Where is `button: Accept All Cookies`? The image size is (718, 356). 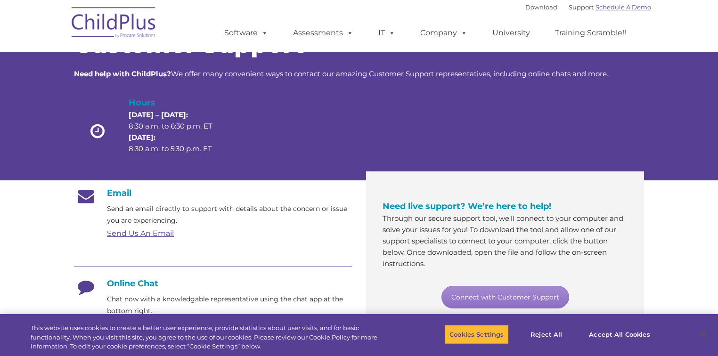 button: Accept All Cookies is located at coordinates (619, 335).